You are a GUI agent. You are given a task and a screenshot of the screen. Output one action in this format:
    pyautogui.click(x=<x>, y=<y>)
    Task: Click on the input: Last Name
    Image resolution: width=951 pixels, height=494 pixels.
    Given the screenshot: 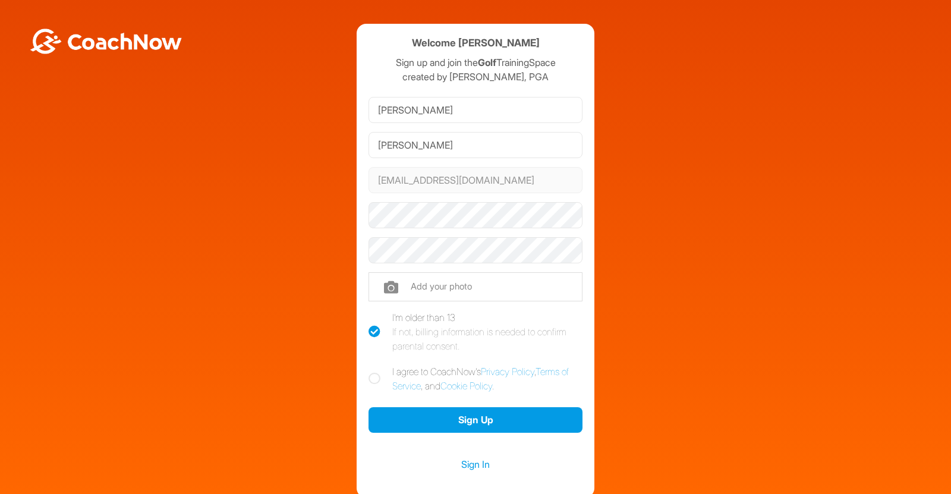 What is the action you would take?
    pyautogui.click(x=475, y=145)
    